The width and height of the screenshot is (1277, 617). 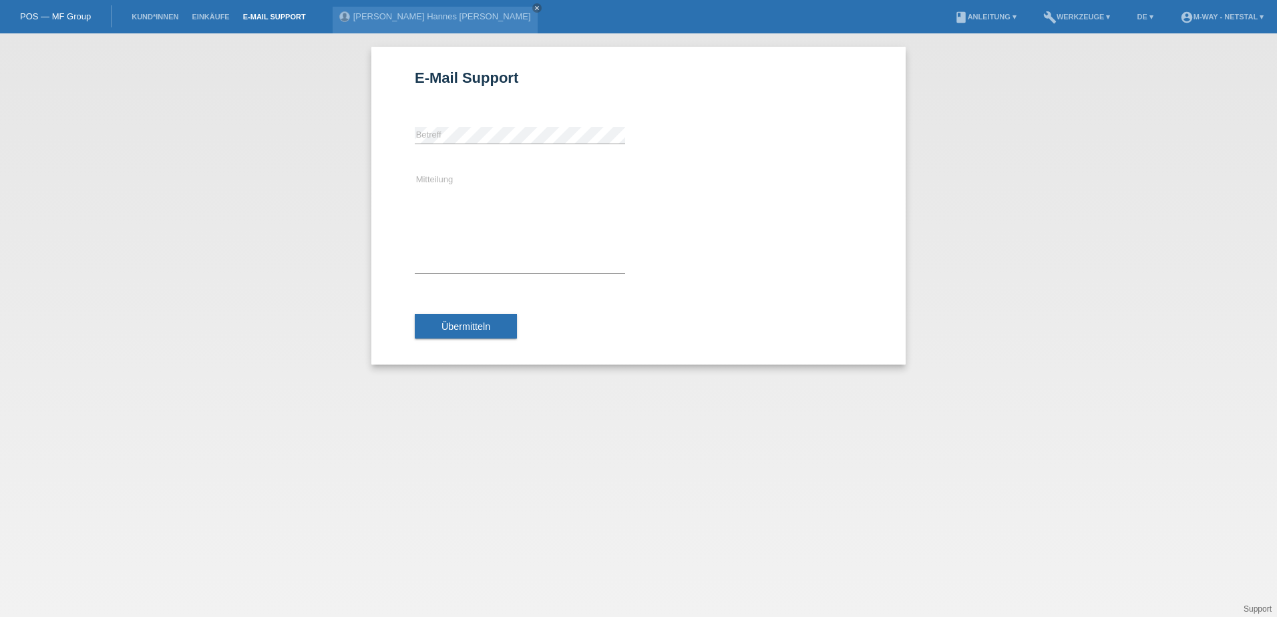 I want to click on a: close, so click(x=537, y=8).